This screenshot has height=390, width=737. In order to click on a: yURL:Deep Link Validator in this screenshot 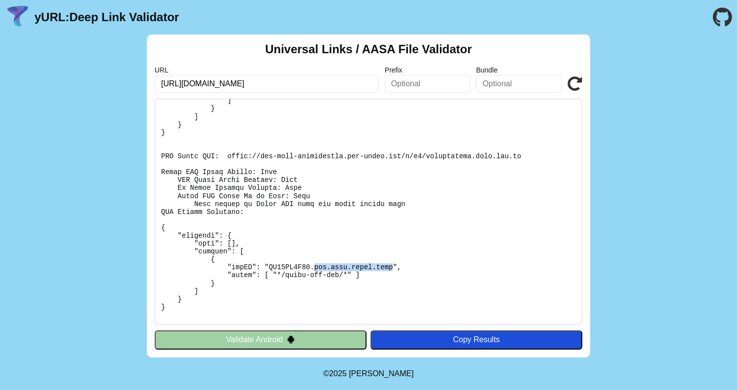, I will do `click(106, 17)`.